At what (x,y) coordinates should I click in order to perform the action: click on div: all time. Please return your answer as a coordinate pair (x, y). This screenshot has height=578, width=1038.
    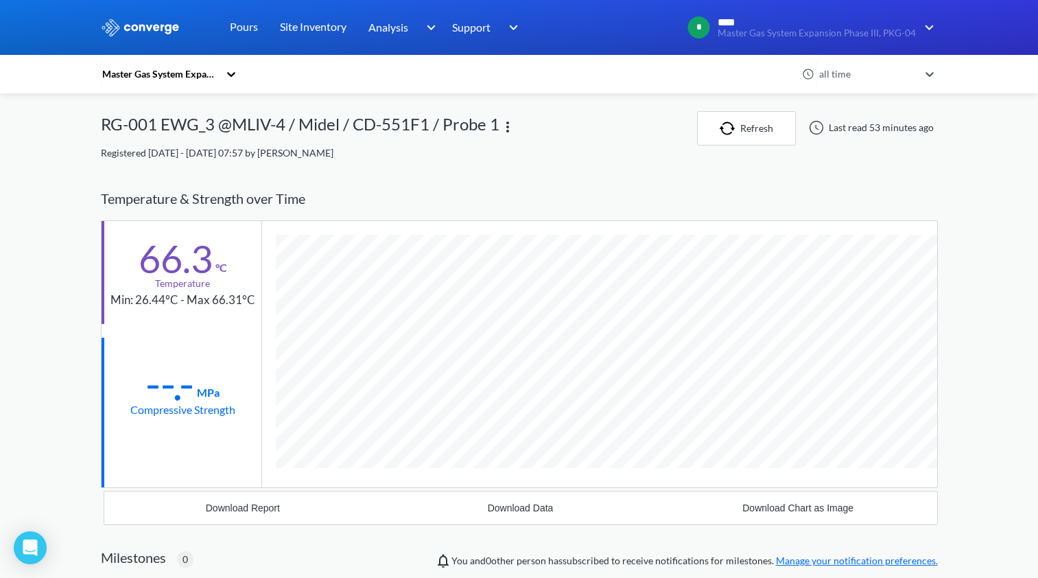
    Looking at the image, I should click on (868, 74).